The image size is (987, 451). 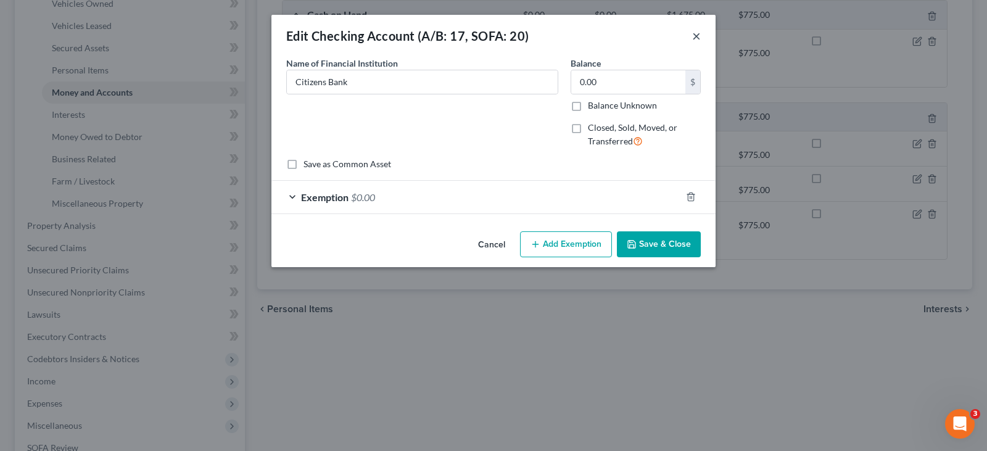 What do you see at coordinates (422, 82) in the screenshot?
I see `input: Enter name...` at bounding box center [422, 82].